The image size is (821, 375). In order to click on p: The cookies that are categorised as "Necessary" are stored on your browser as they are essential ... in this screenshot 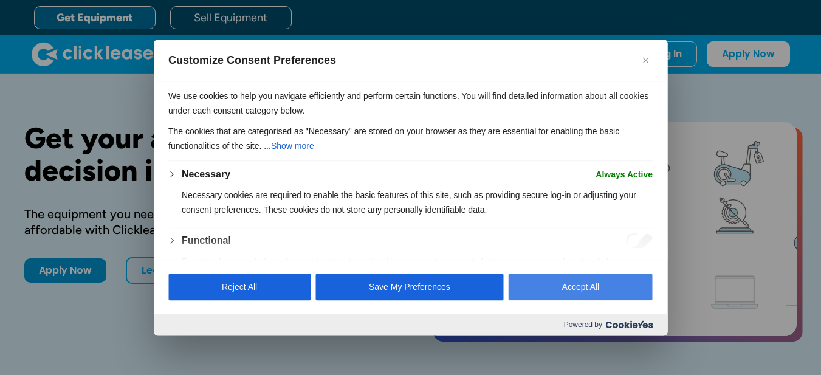, I will do `click(410, 139)`.